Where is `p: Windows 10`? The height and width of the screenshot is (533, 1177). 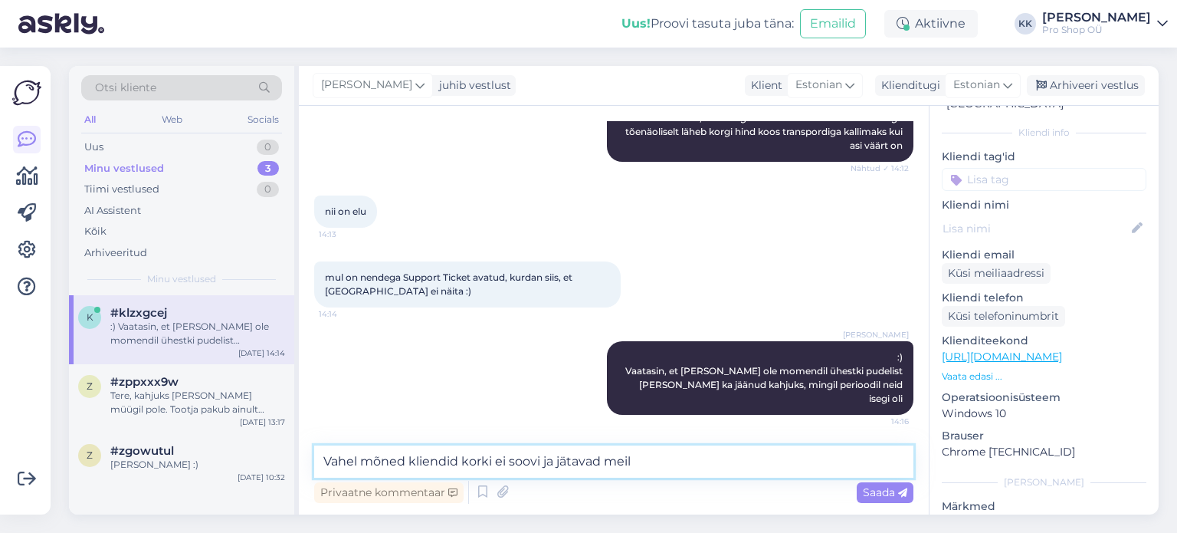 p: Windows 10 is located at coordinates (1044, 413).